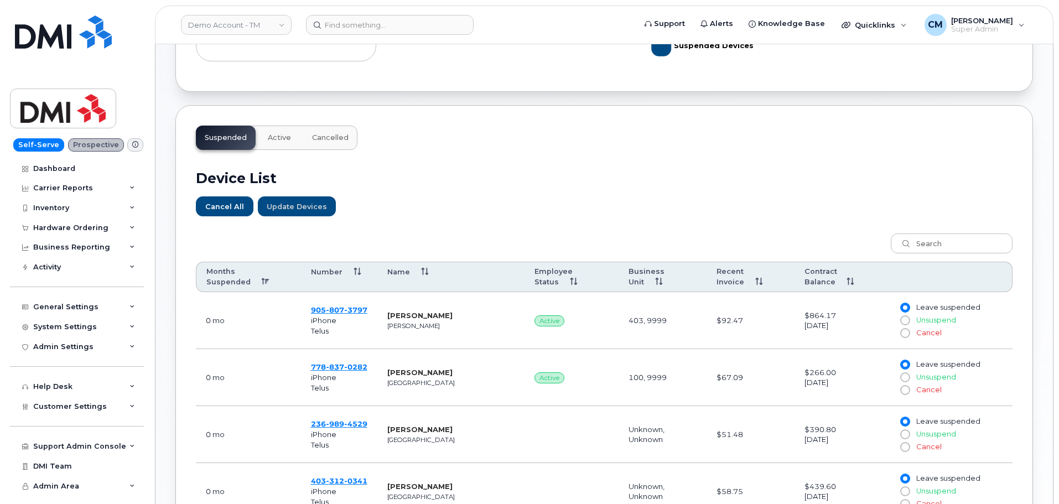  Describe the element at coordinates (356, 310) in the screenshot. I see `span: 3797` at that location.